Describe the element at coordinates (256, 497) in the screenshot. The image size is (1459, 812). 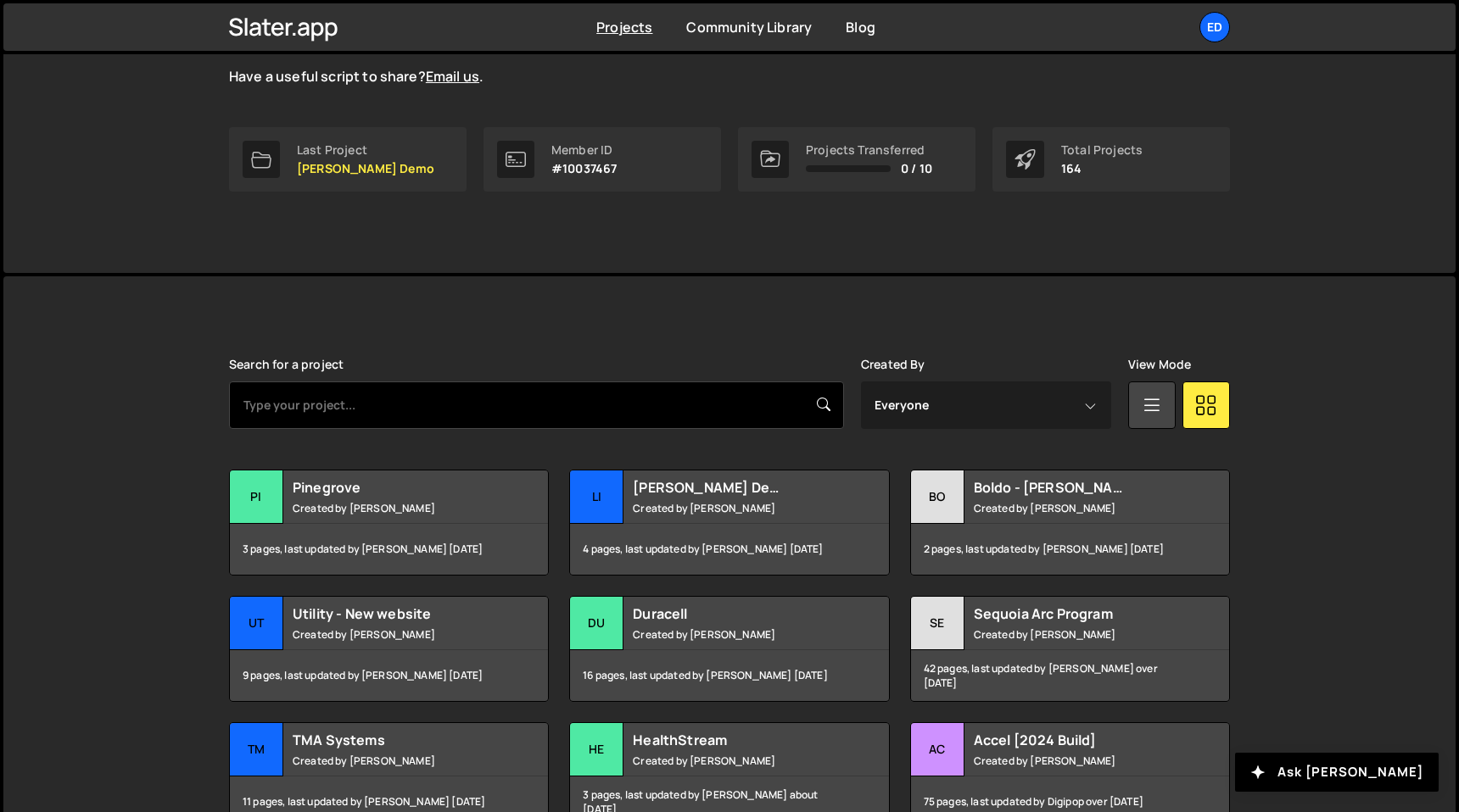
I see `div: Pi` at that location.